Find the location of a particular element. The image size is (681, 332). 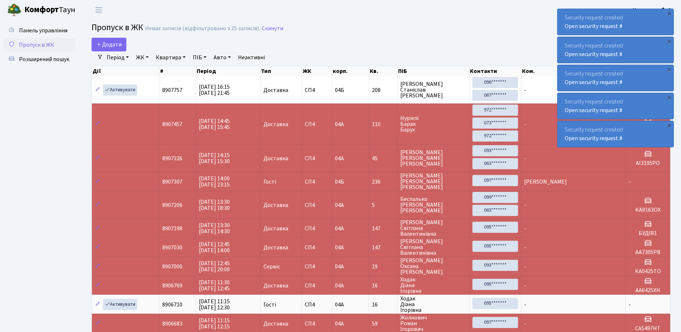

a: Розширений пошук is located at coordinates (39, 59).